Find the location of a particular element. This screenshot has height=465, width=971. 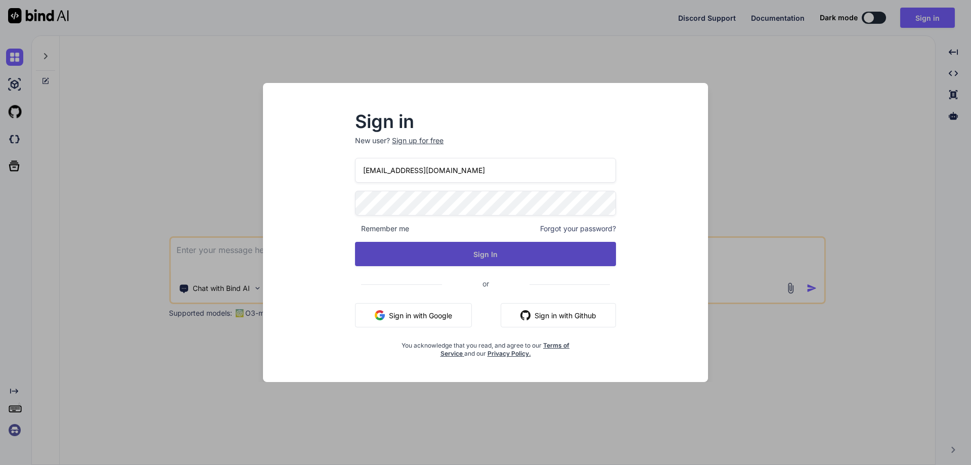

p: New user? is located at coordinates (485, 147).